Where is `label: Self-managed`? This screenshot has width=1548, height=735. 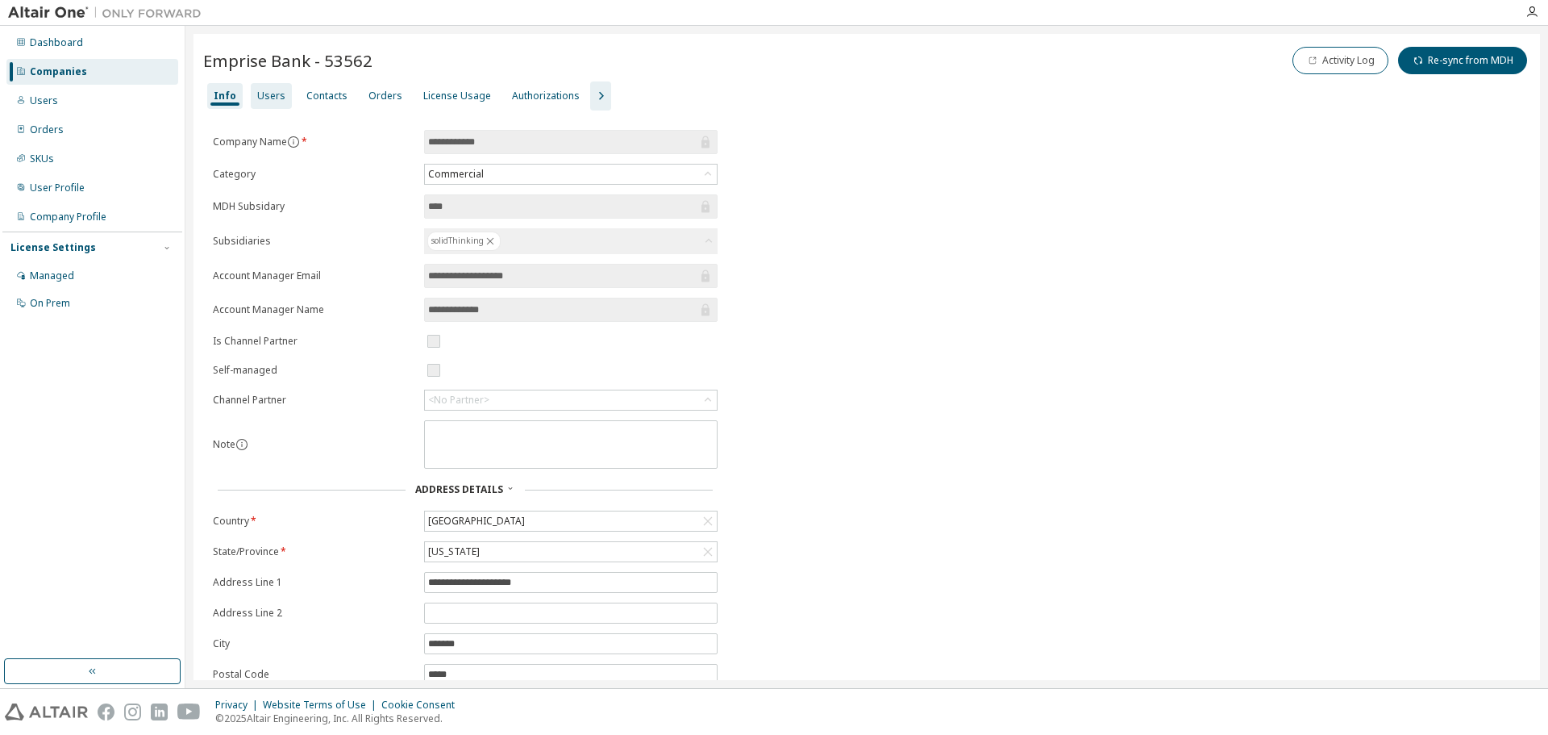 label: Self-managed is located at coordinates (314, 370).